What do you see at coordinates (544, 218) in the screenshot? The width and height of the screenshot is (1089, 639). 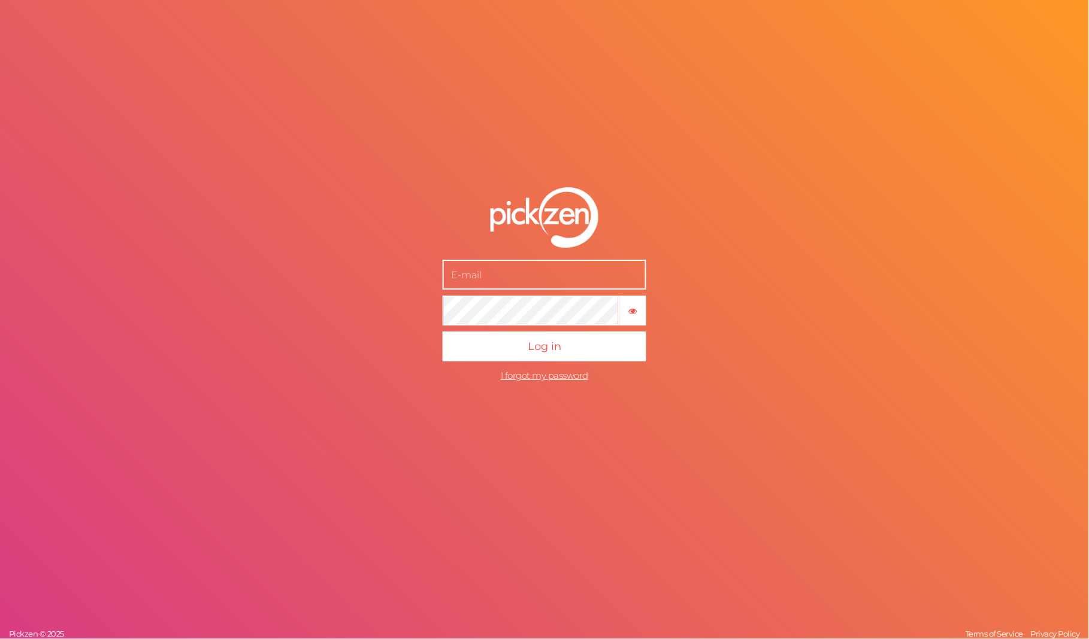 I see `img: pz-logo-white.png` at bounding box center [544, 218].